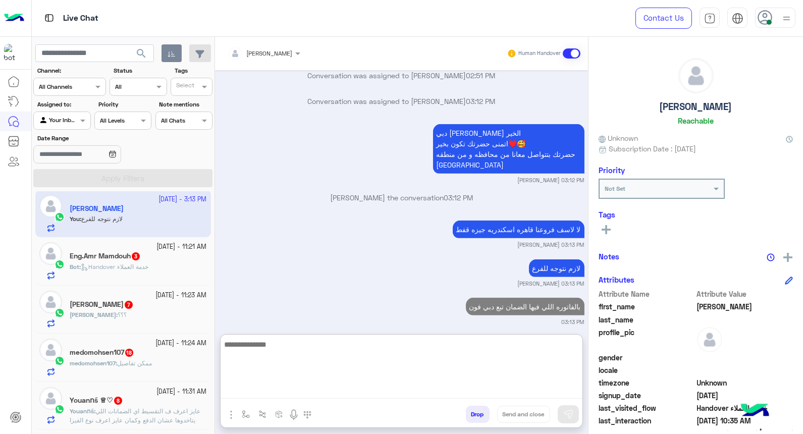  Describe the element at coordinates (745, 357) in the screenshot. I see `span: null` at that location.